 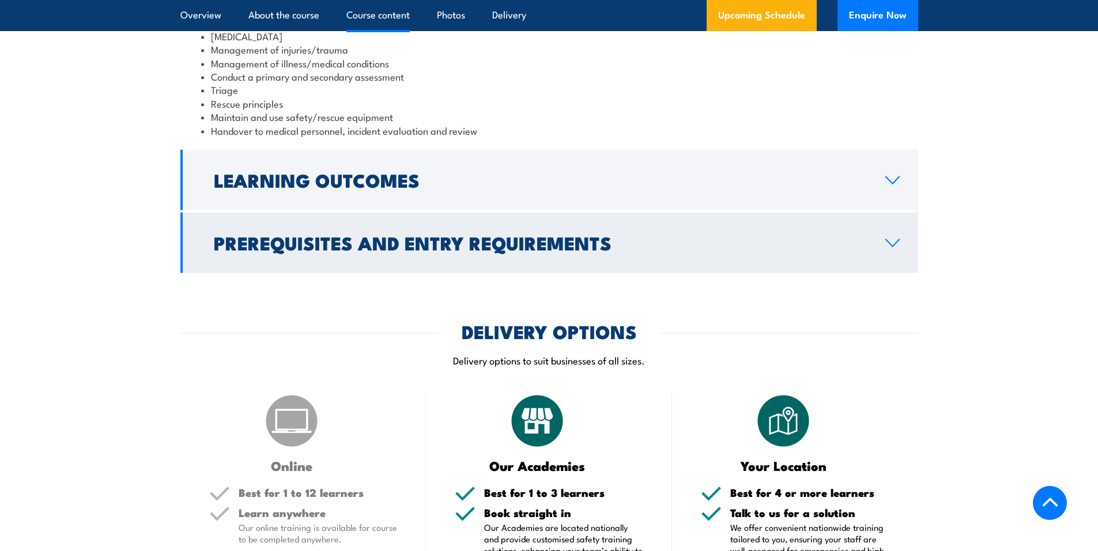 I want to click on h2: DELIVERY OPTIONS, so click(x=549, y=331).